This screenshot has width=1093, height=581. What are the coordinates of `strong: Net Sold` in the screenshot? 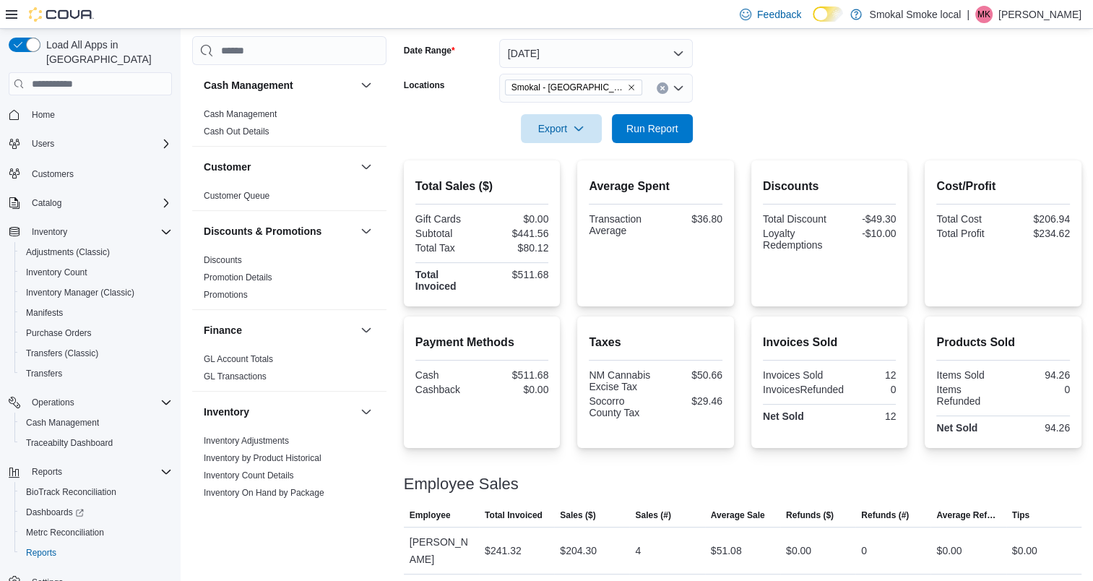 It's located at (956, 428).